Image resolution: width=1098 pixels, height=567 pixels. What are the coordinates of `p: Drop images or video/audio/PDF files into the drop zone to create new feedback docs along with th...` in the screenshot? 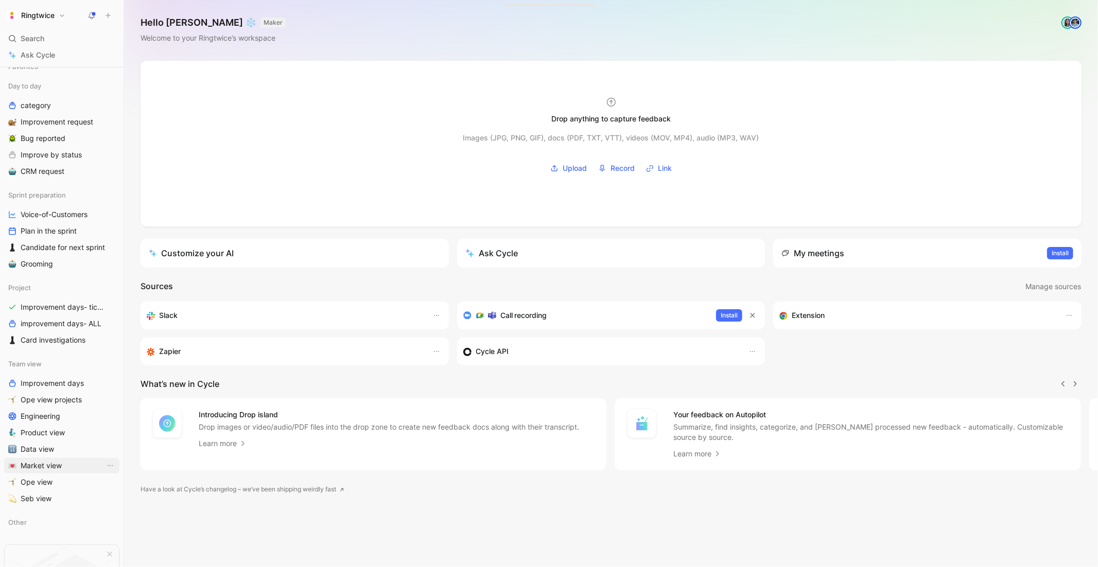 It's located at (389, 427).